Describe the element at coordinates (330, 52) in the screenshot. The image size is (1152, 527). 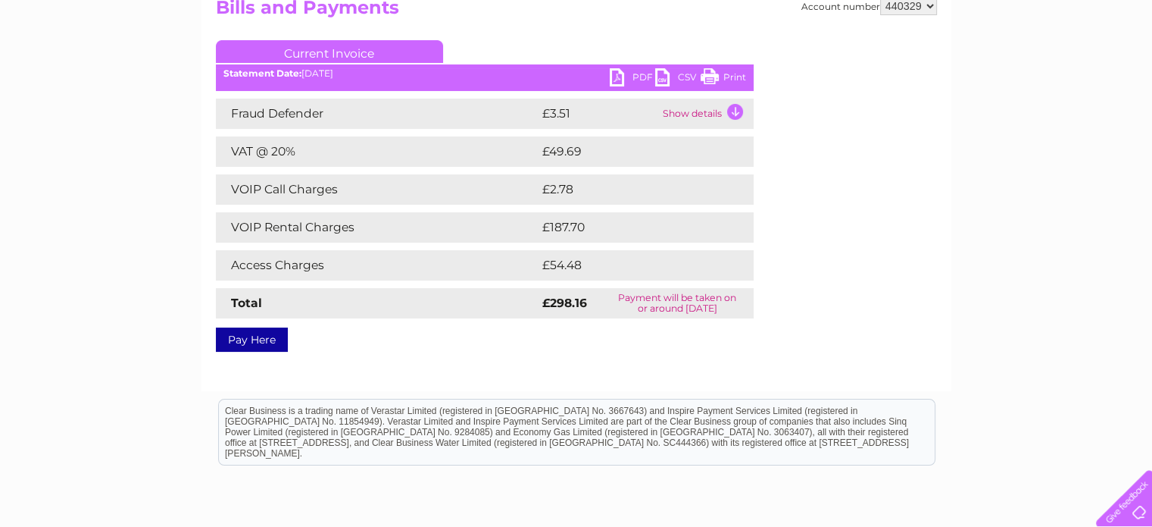
I see `a: Current Invoice` at that location.